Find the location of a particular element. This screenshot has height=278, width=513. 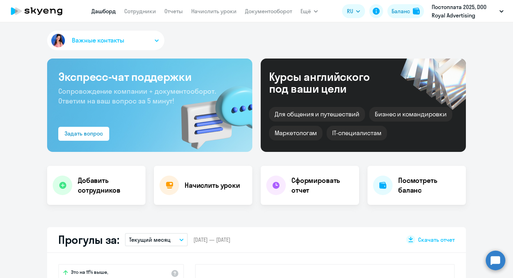

h4: Начислить уроки is located at coordinates (212, 186).